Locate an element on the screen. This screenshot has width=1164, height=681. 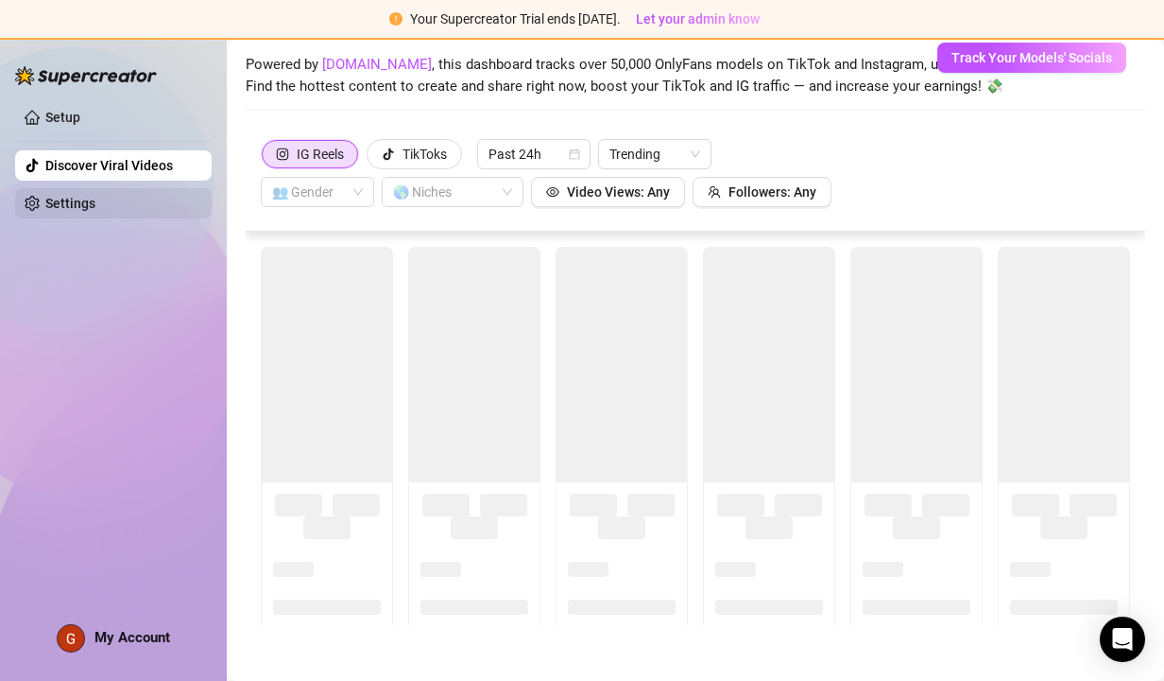
span: Powered by , this dashboard tracks over 50,000 OnlyFans models on TikTok and Instagram, using AI ... is located at coordinates (671, 76).